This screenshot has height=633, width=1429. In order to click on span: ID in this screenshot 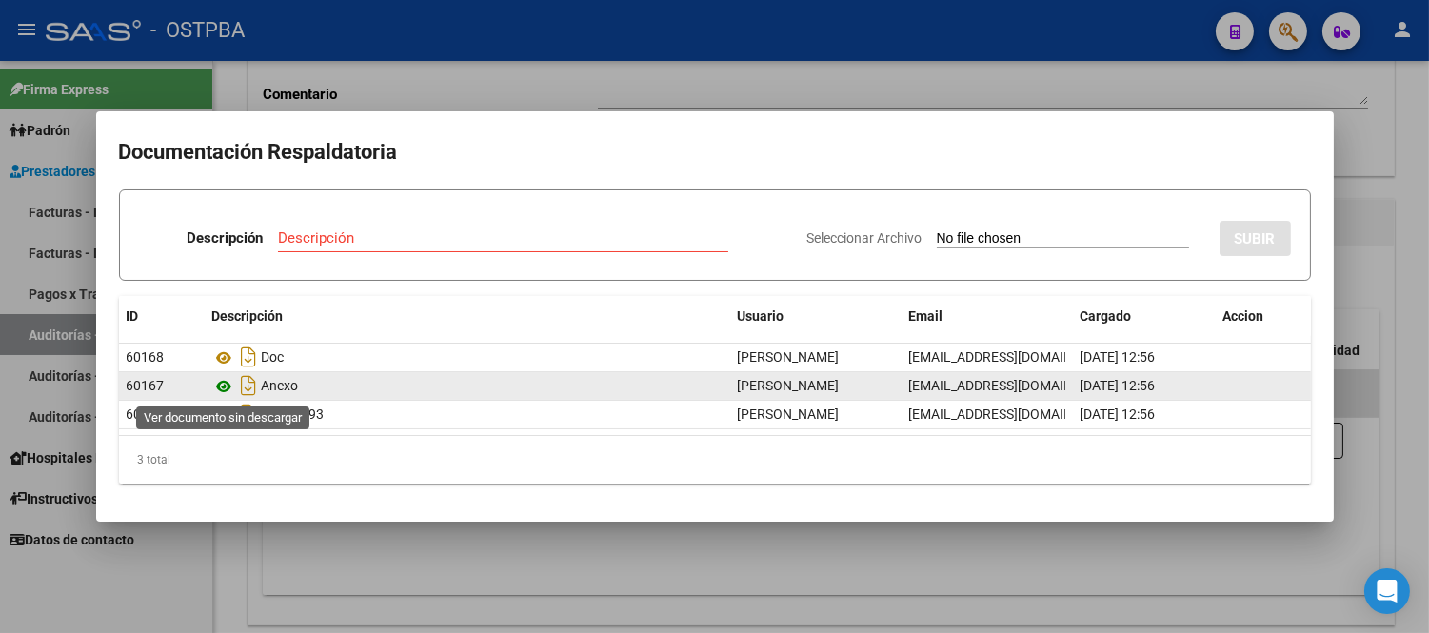, I will do `click(132, 316)`.